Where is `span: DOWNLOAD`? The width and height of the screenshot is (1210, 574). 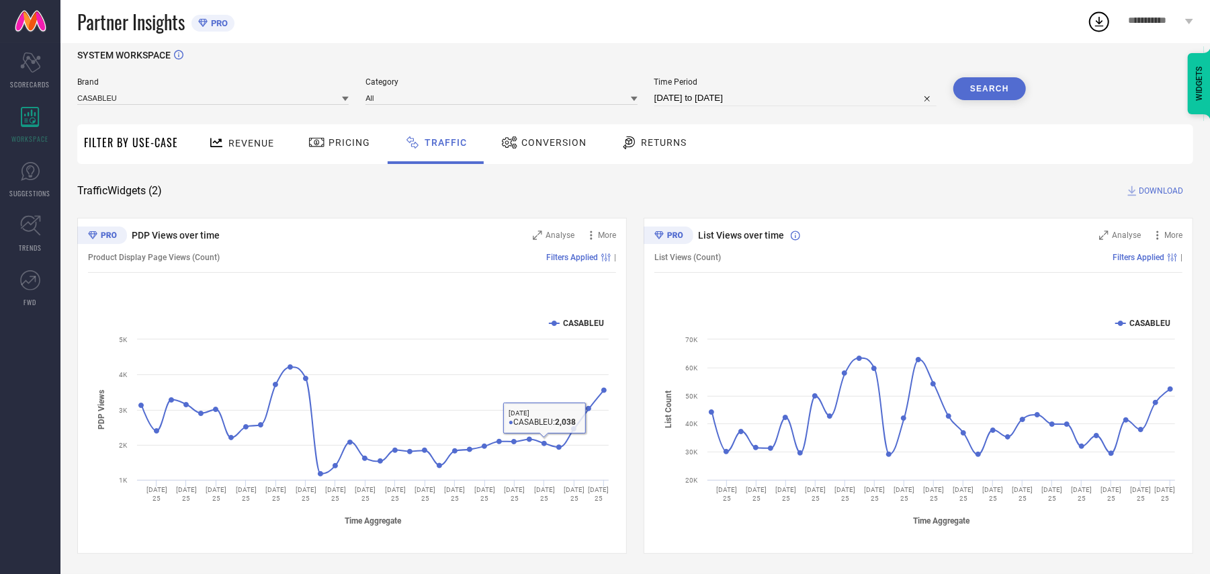
span: DOWNLOAD is located at coordinates (1161, 191).